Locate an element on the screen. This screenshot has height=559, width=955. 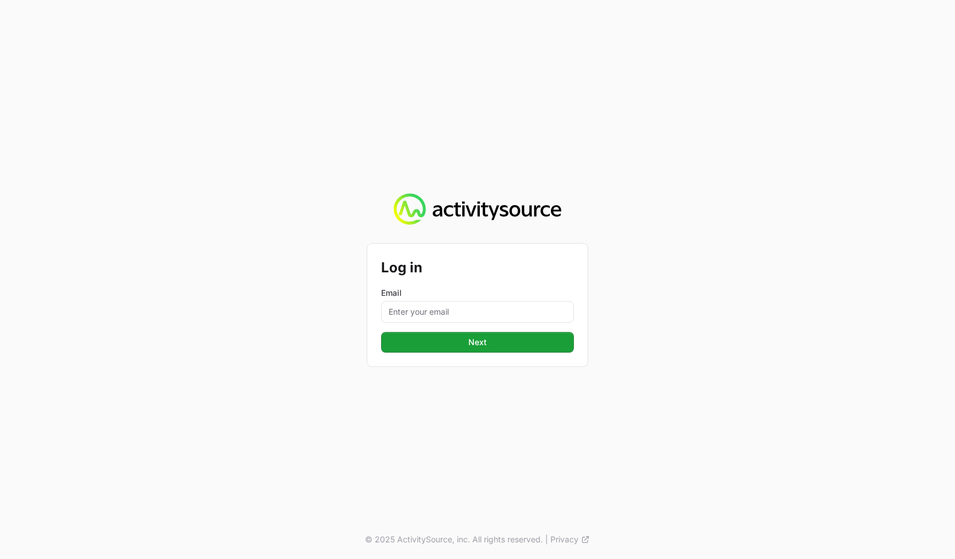
input: Enter your email is located at coordinates (477, 312).